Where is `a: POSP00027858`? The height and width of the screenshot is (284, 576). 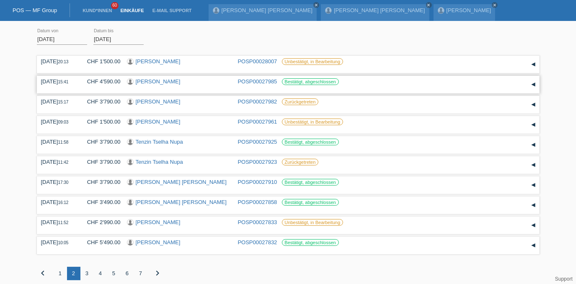 a: POSP00027858 is located at coordinates (258, 202).